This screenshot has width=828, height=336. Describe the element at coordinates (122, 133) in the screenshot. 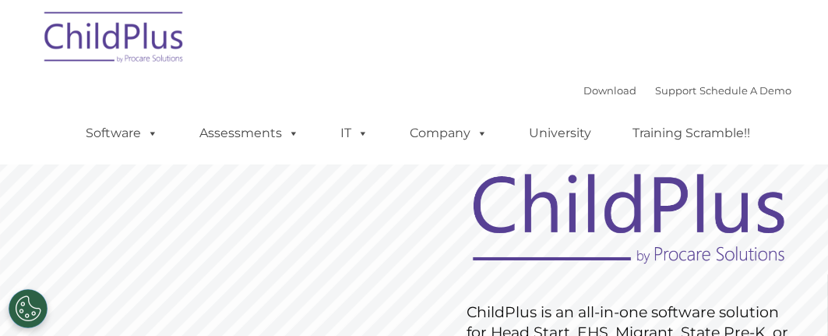

I see `a: Software` at that location.